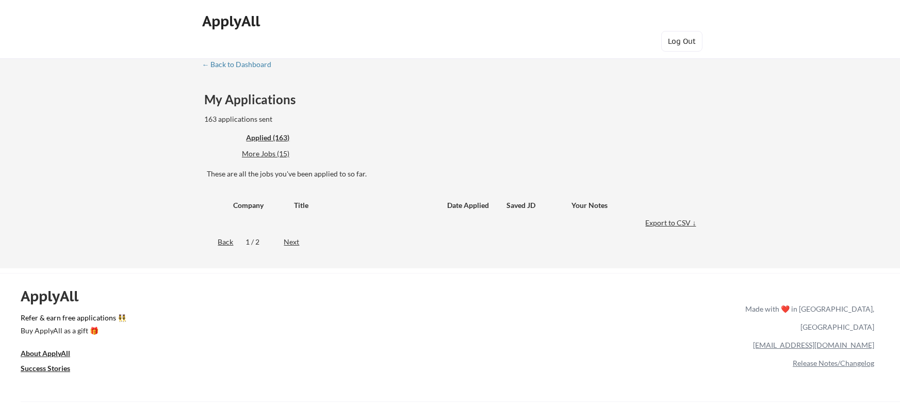 Image resolution: width=900 pixels, height=419 pixels. I want to click on div: Back, so click(217, 242).